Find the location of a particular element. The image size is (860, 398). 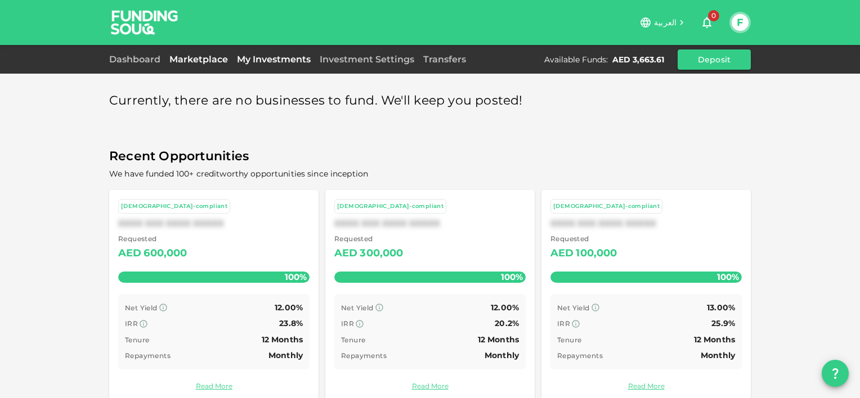

div: 600,000 is located at coordinates (165, 254).